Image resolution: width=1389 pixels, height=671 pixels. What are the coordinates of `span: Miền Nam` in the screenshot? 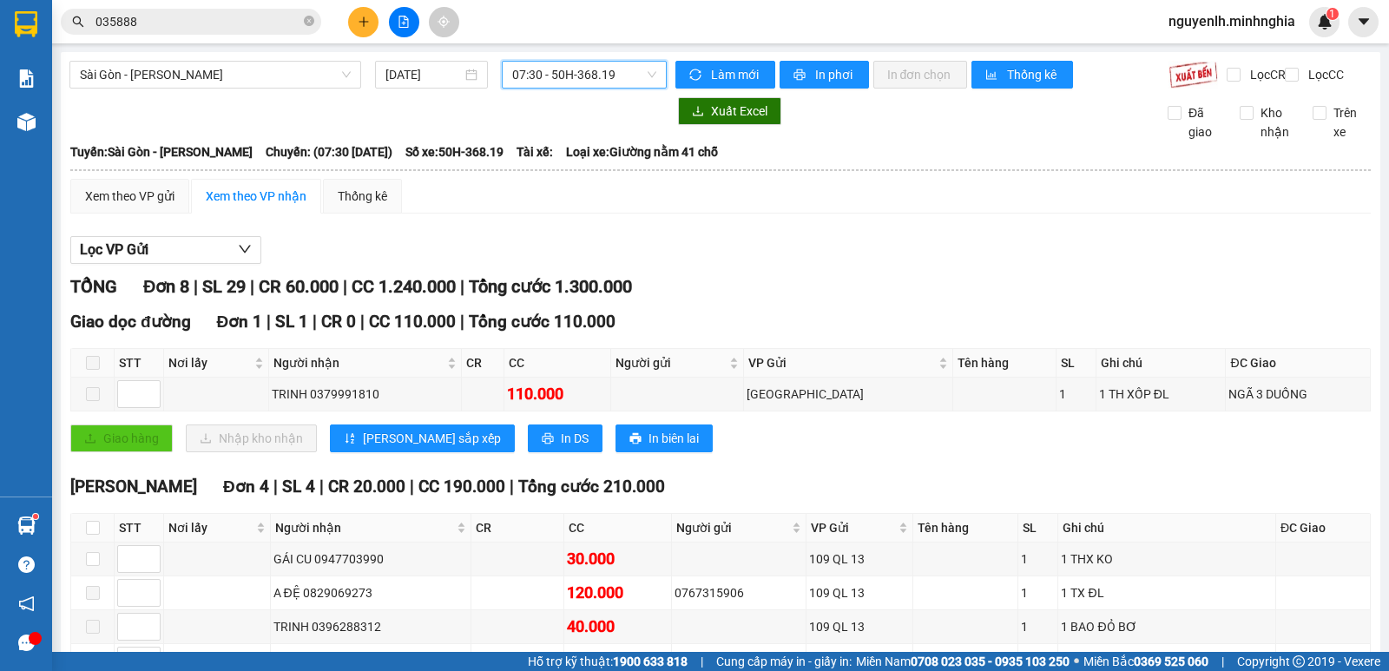 It's located at (963, 661).